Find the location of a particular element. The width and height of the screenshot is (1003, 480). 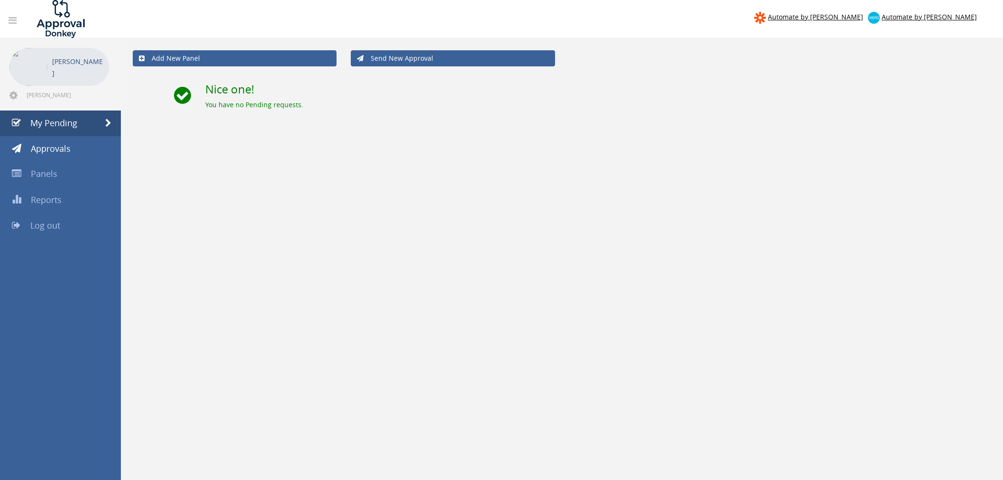

a: Send New Approval is located at coordinates (453, 58).